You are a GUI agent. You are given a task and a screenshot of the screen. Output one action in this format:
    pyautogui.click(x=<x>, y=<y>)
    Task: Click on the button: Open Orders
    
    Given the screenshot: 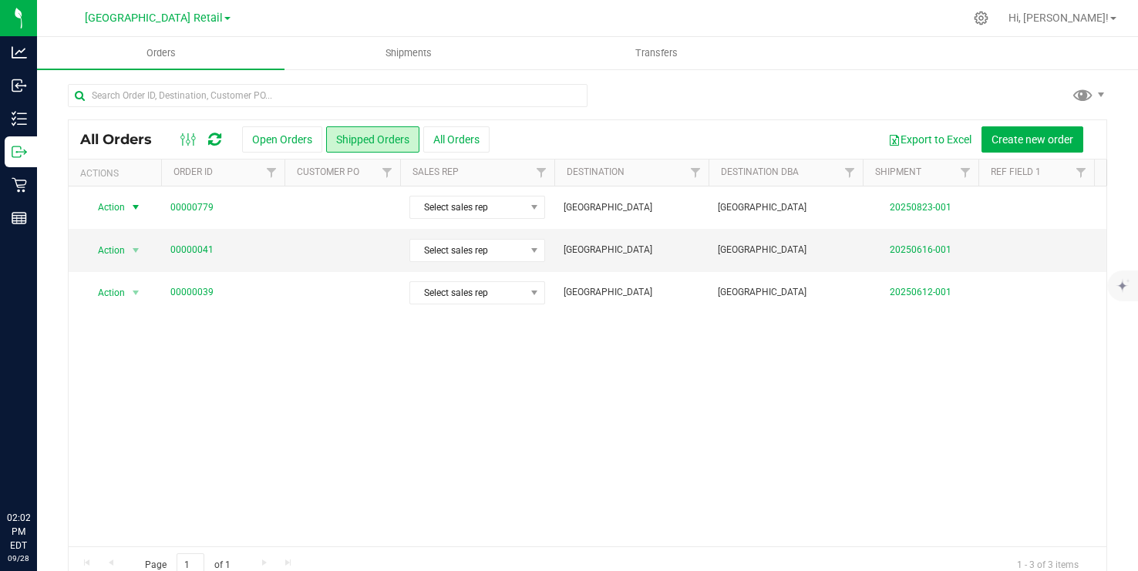 What is the action you would take?
    pyautogui.click(x=282, y=140)
    